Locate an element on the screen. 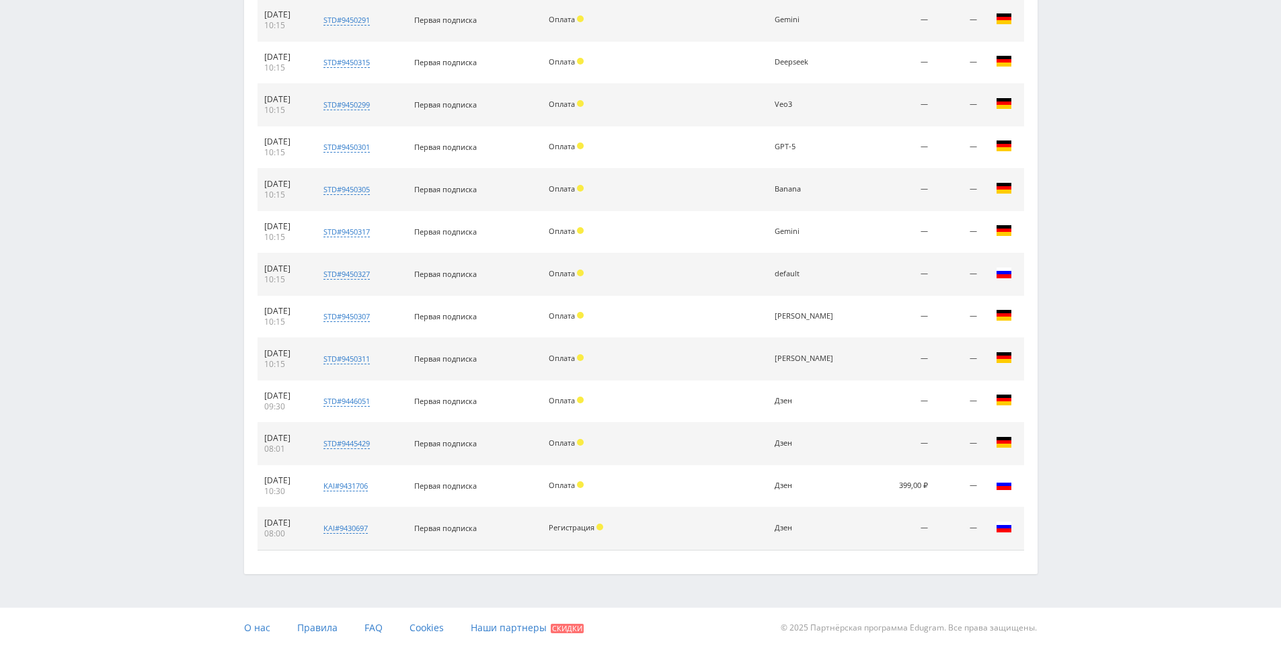 Image resolution: width=1281 pixels, height=648 pixels. div: std#9446051 is located at coordinates (346, 402).